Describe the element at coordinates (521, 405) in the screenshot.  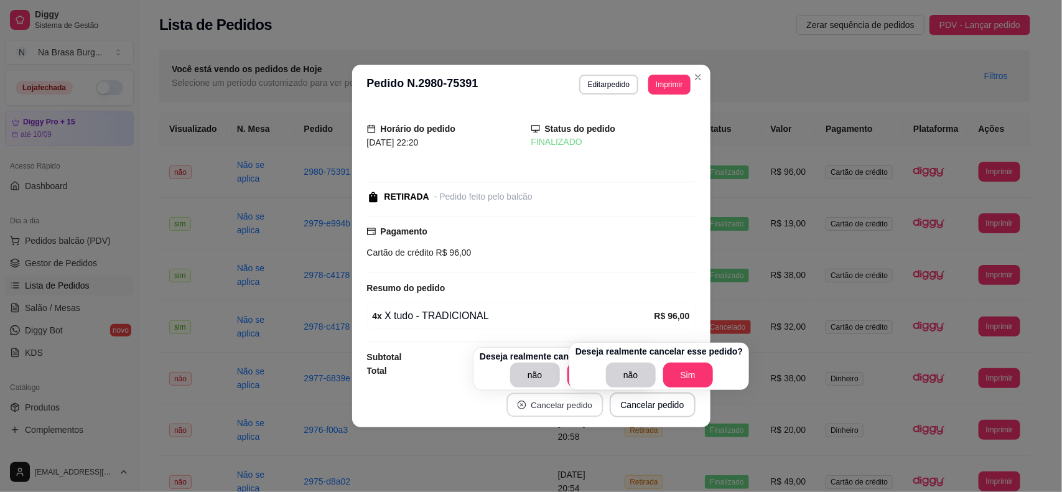
I see `span: close-circle` at that location.